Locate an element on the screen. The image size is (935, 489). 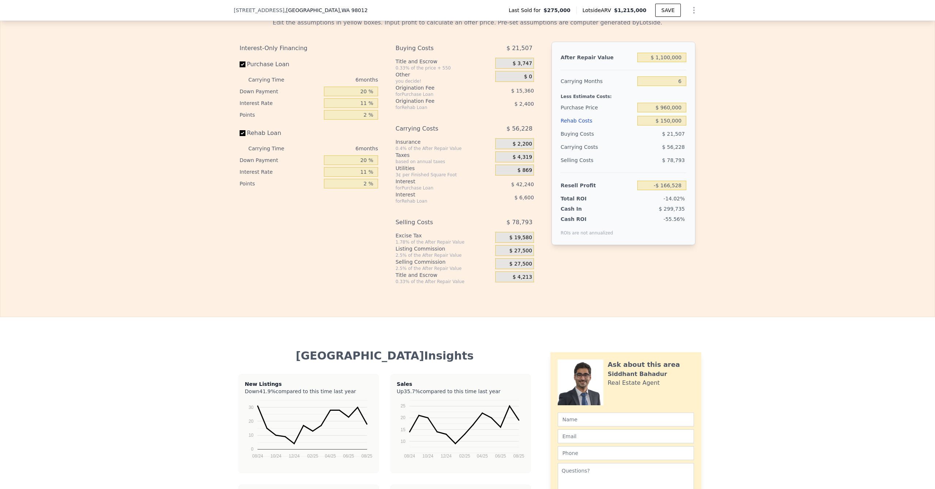
span: $ 42,240 is located at coordinates (523, 184).